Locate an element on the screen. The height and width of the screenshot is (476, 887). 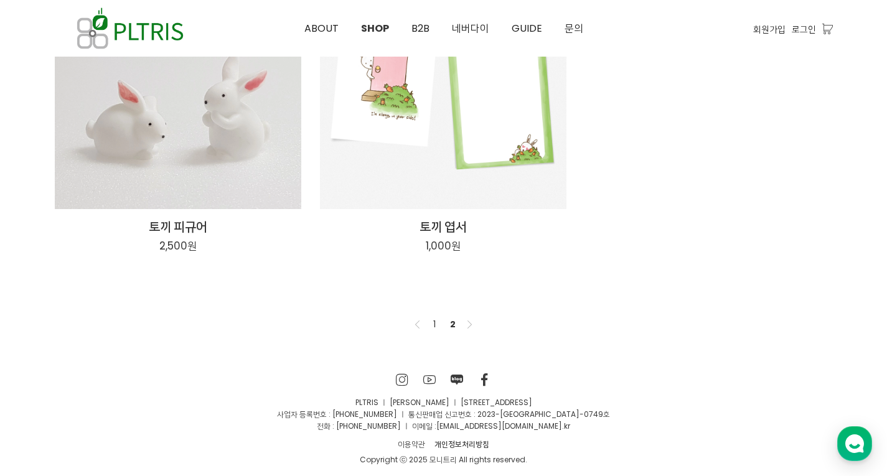
a: 문의 is located at coordinates (574, 29).